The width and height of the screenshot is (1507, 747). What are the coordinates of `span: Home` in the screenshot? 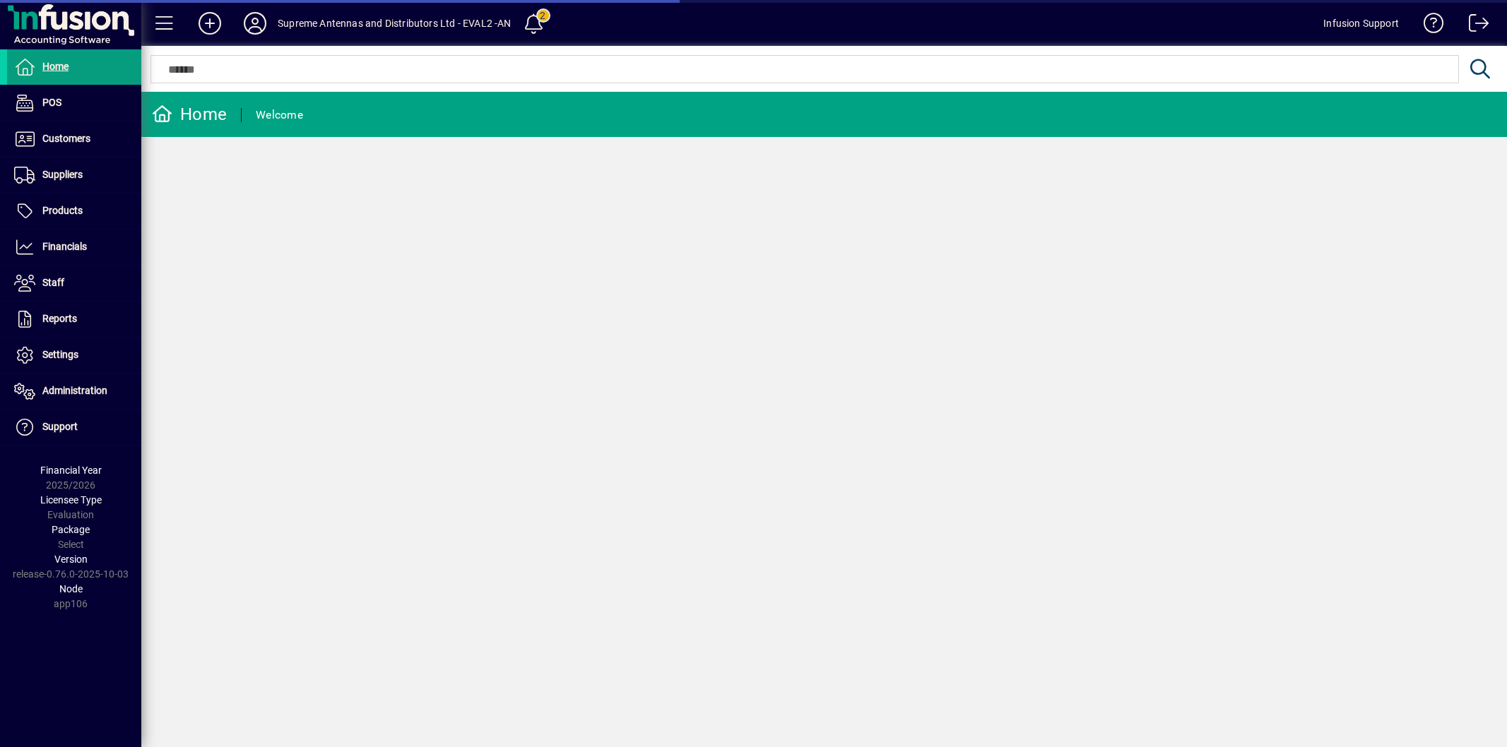 It's located at (55, 66).